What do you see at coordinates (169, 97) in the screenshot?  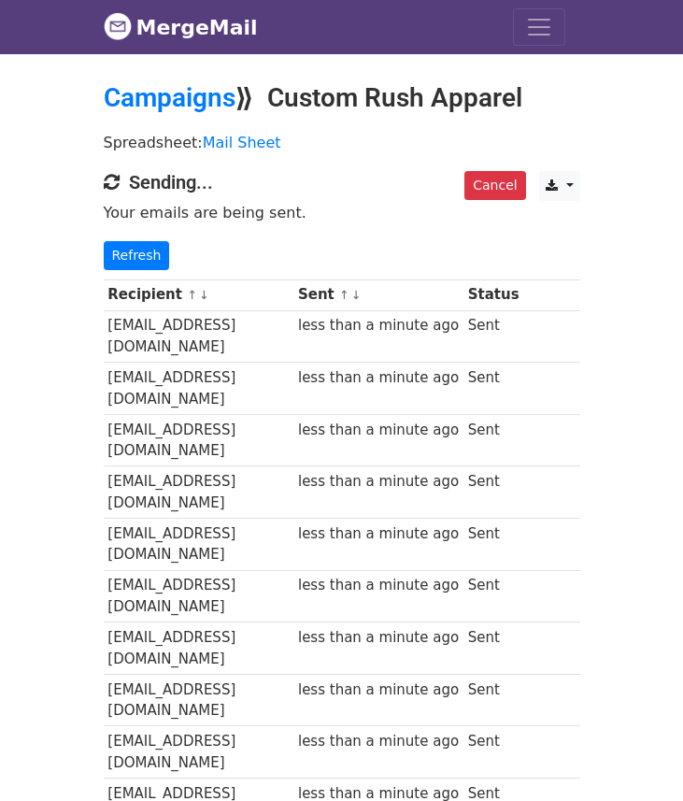 I see `a: Campaigns` at bounding box center [169, 97].